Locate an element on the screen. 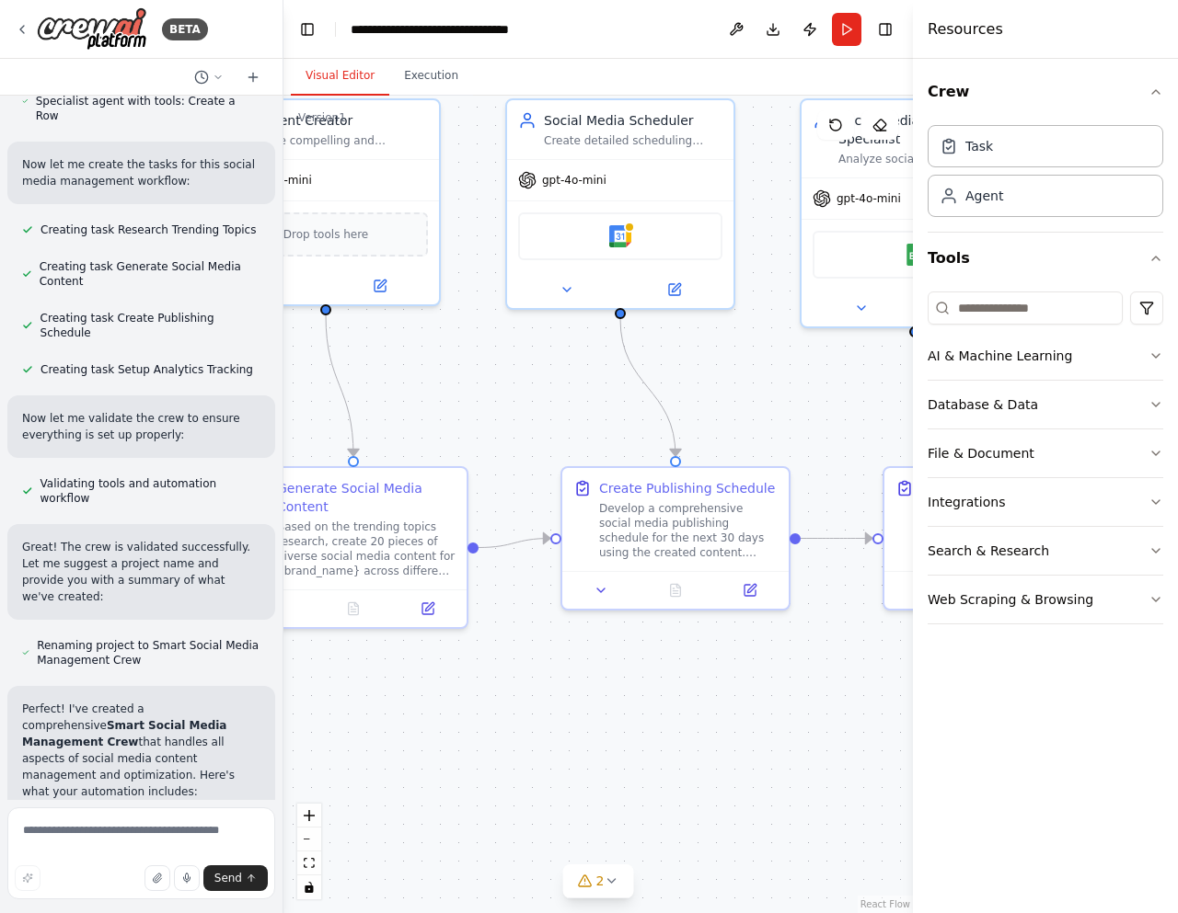 This screenshot has height=913, width=1178. button: Upload files is located at coordinates (157, 879).